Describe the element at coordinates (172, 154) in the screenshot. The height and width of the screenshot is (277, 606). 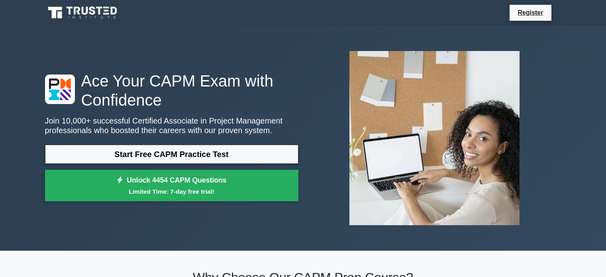
I see `a: Start Free CAPM Practice Test` at that location.